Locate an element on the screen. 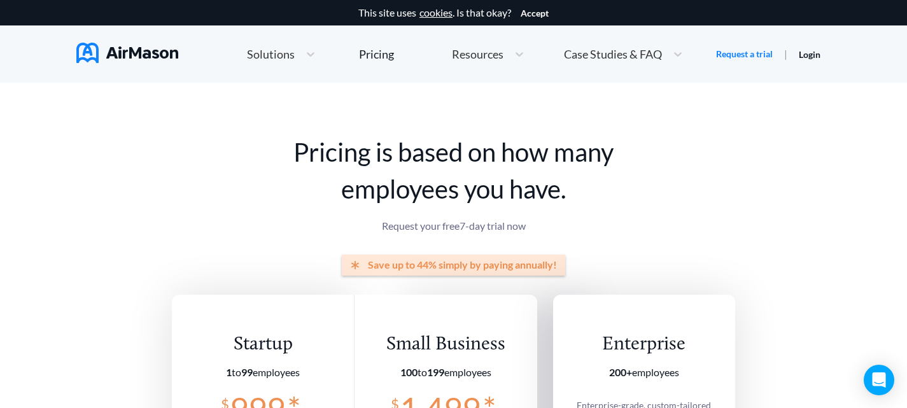 This screenshot has height=408, width=907. b: 199 is located at coordinates (435, 372).